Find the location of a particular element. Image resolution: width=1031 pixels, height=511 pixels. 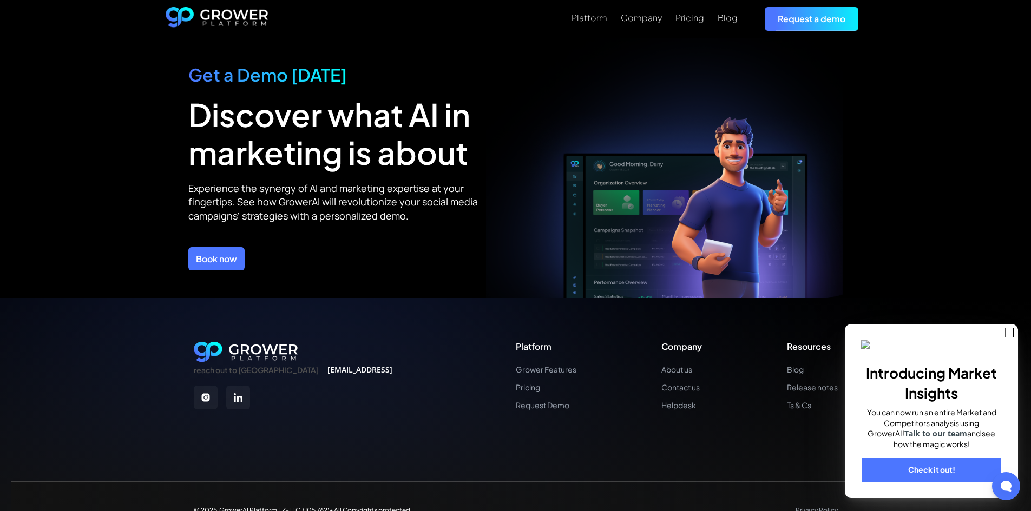

a: Talk to our team is located at coordinates (935, 433).